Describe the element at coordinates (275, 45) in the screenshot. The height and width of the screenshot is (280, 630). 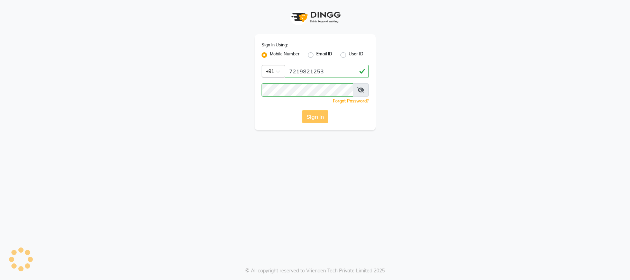
I see `label: Sign In Using:` at that location.